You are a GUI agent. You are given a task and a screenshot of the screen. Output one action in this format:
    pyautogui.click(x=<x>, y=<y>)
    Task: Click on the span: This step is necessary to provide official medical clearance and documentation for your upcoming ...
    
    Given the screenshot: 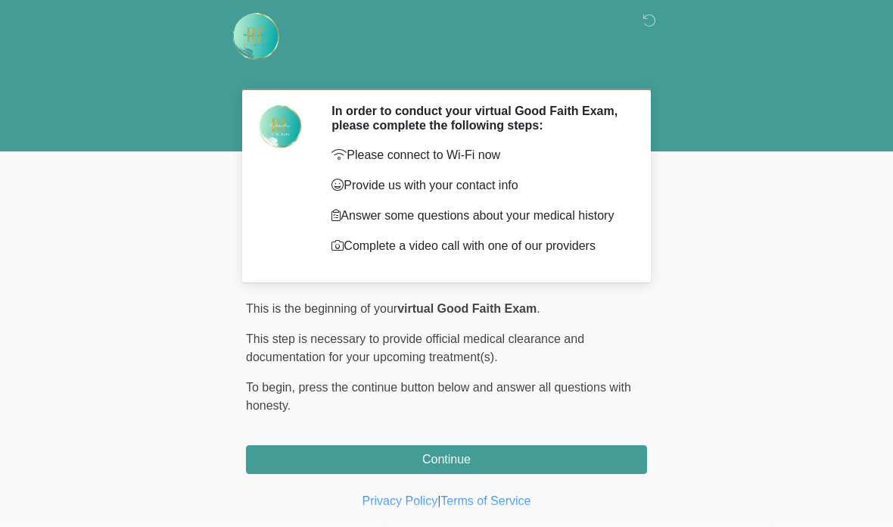 What is the action you would take?
    pyautogui.click(x=415, y=348)
    